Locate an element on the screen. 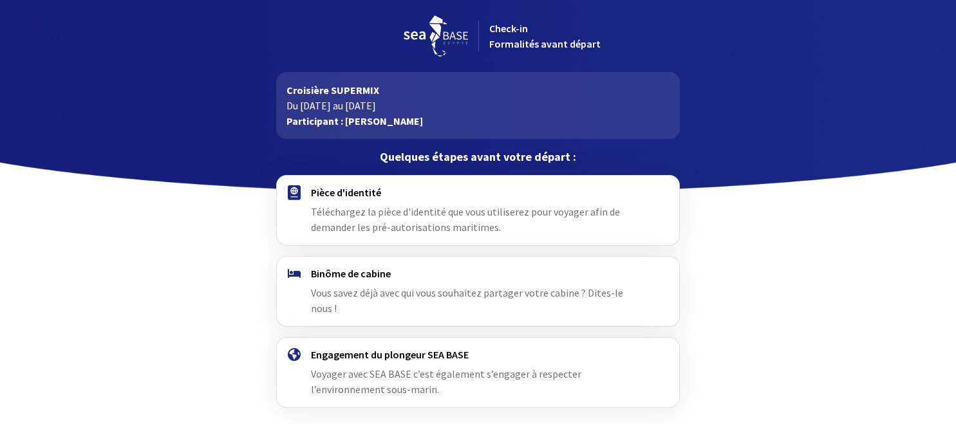 Image resolution: width=956 pixels, height=424 pixels. p: Croisière SUPERMIX is located at coordinates (478, 90).